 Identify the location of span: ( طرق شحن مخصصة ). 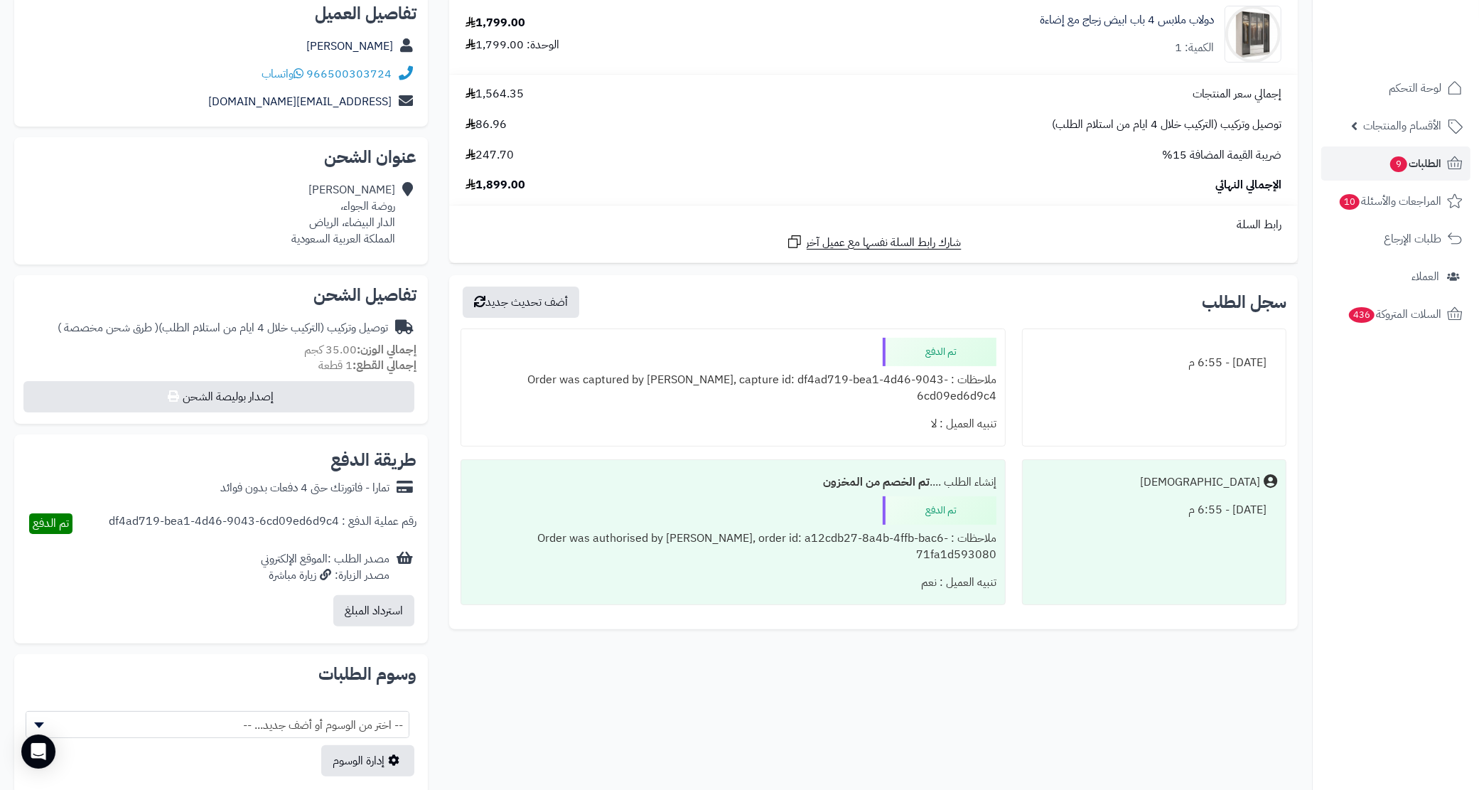
(108, 328).